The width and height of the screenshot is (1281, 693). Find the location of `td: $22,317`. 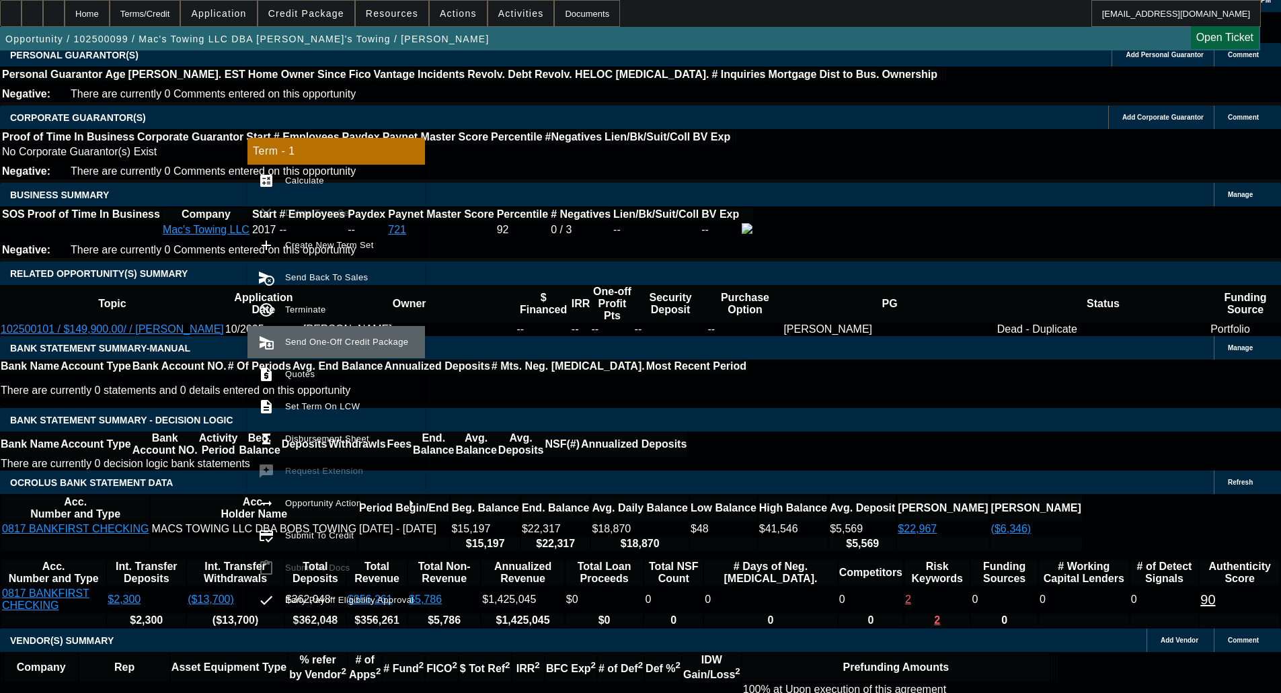

td: $22,317 is located at coordinates (556, 529).